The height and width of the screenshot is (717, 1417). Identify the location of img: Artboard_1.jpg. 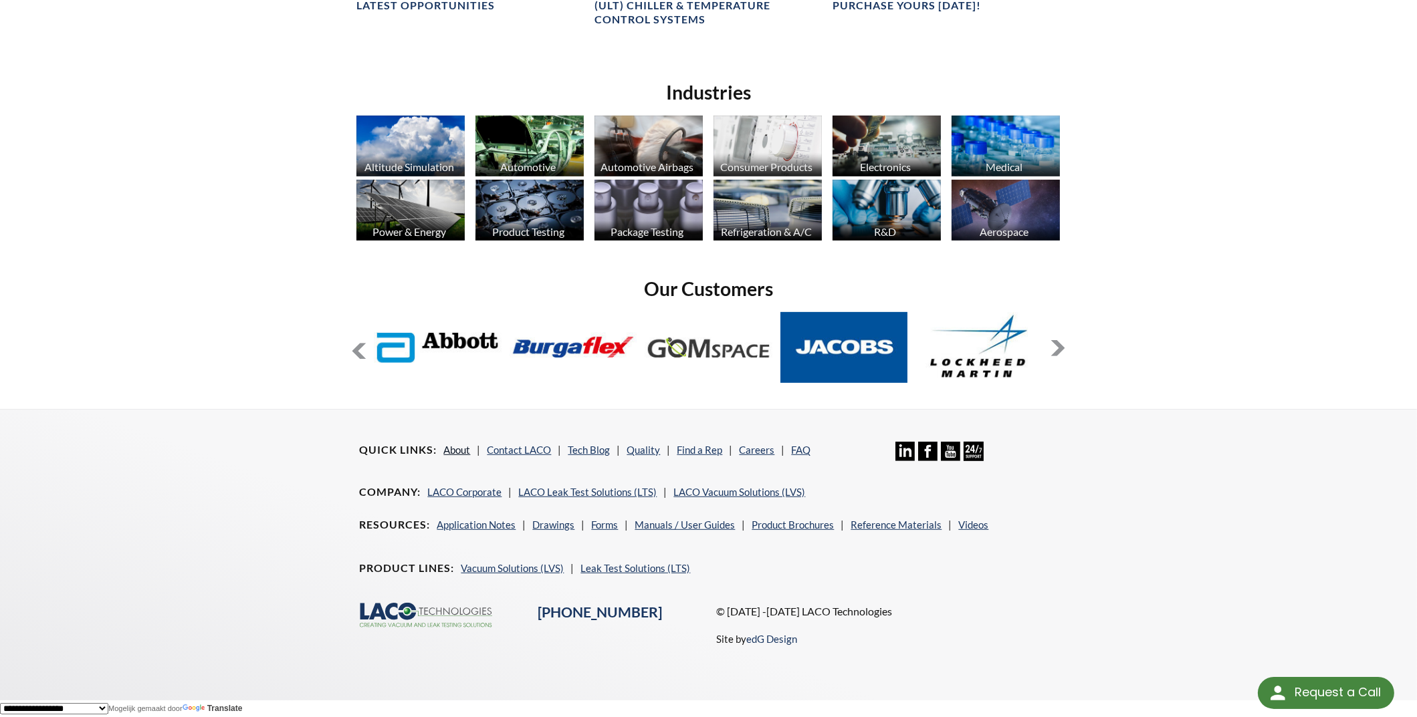
(1005, 210).